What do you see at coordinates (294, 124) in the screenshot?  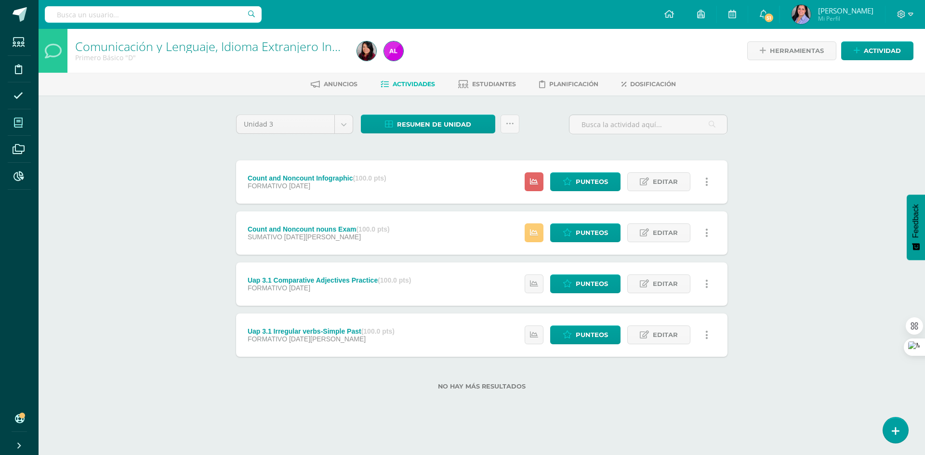 I see `a: Unidad 3` at bounding box center [294, 124].